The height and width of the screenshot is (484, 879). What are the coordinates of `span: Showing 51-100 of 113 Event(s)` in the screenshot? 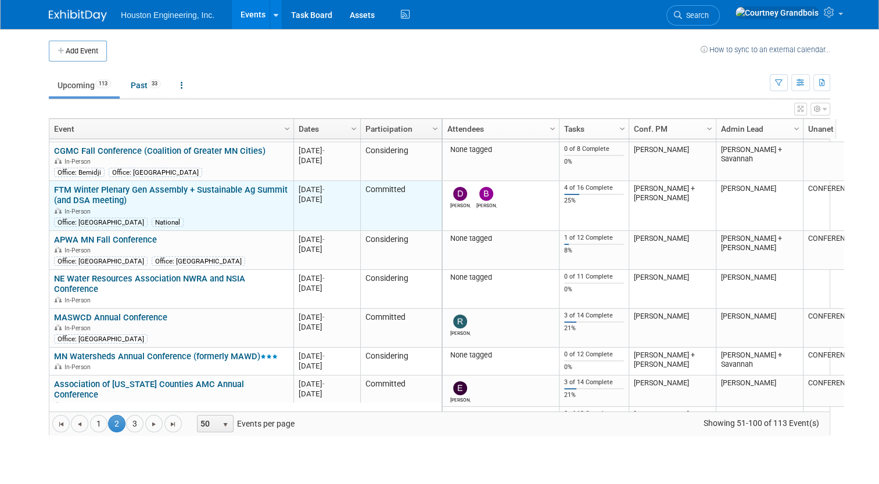 It's located at (761, 423).